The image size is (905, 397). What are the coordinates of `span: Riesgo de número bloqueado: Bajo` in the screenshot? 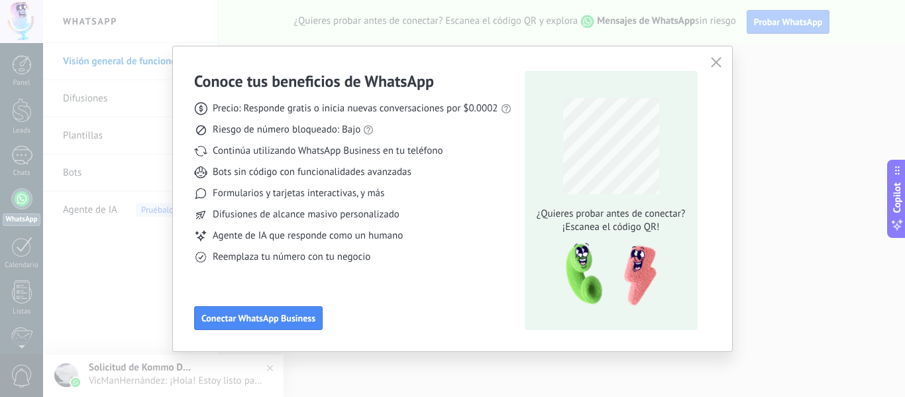 It's located at (286, 130).